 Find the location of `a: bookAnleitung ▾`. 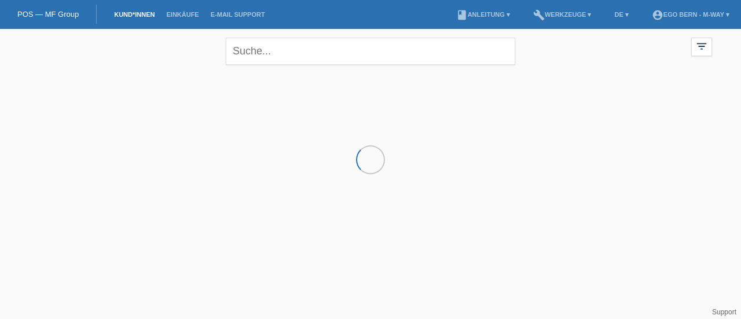

a: bookAnleitung ▾ is located at coordinates (483, 14).